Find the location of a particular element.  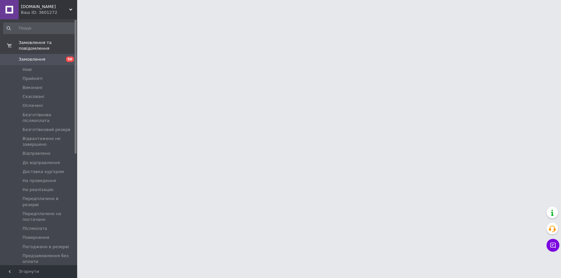

span: Погоджено в резерві is located at coordinates (46, 247).